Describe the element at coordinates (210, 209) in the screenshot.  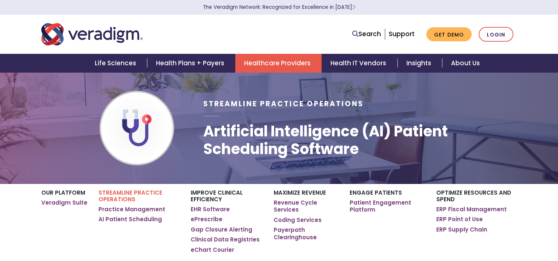
I see `a: EHR Software` at that location.